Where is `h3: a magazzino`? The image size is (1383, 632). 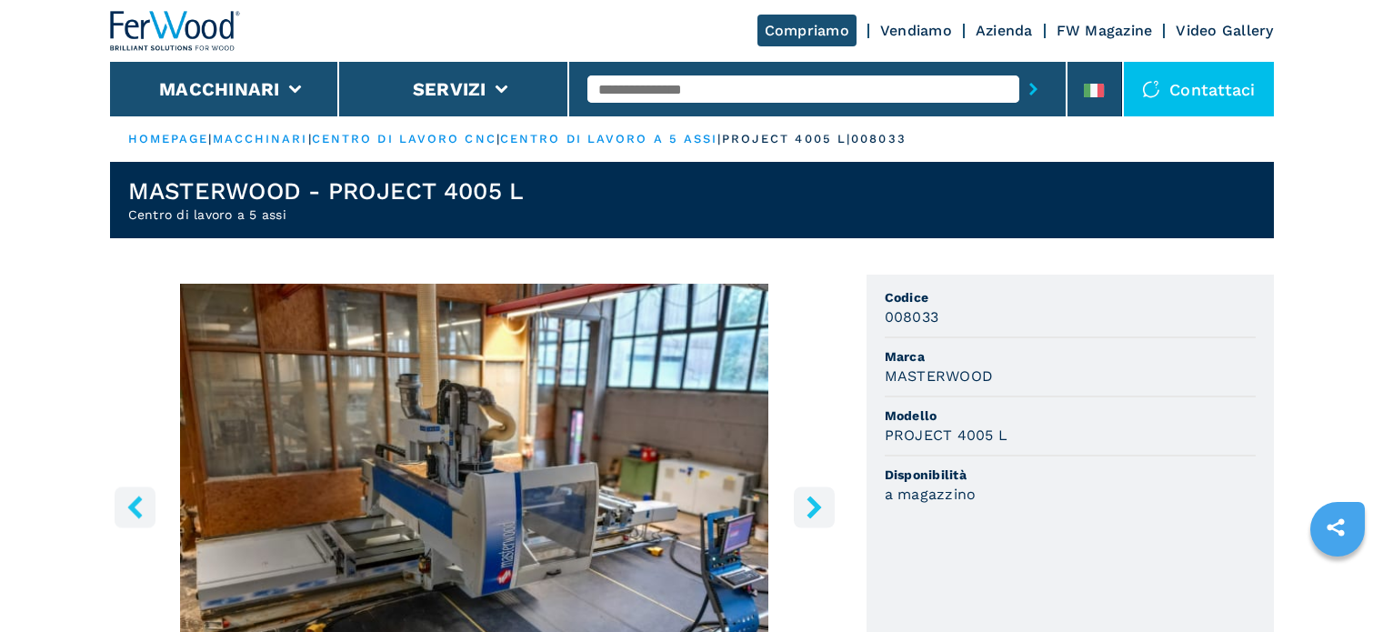
h3: a magazzino is located at coordinates (930, 494).